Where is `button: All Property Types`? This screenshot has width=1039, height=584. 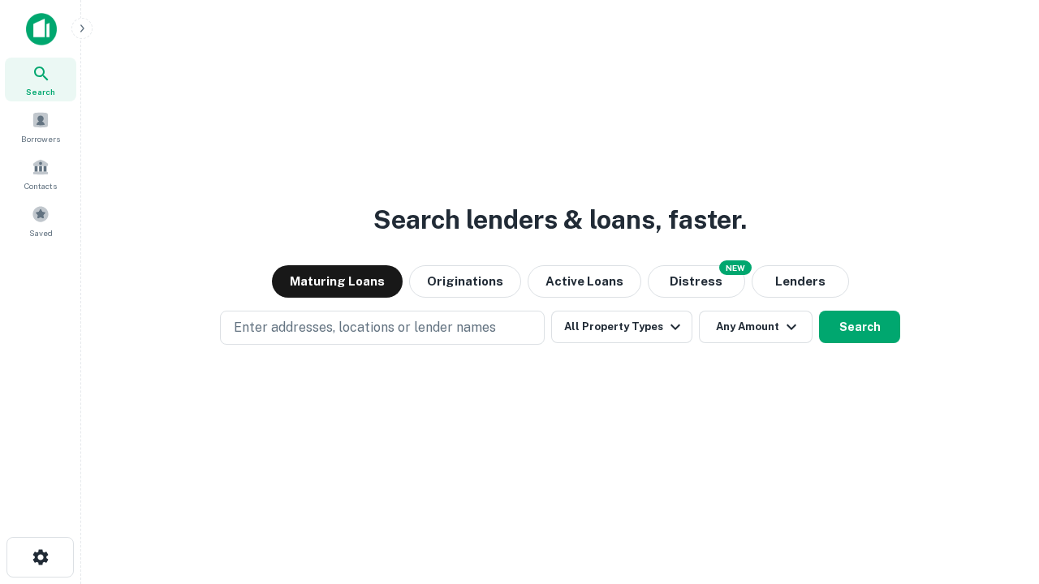
button: All Property Types is located at coordinates (622, 327).